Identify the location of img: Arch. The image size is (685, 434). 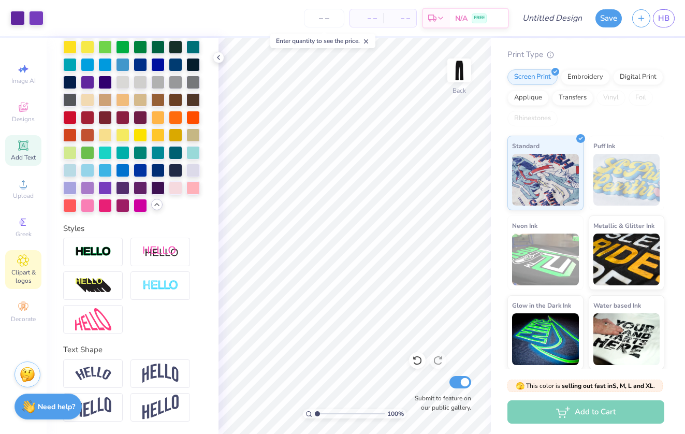
(160, 373).